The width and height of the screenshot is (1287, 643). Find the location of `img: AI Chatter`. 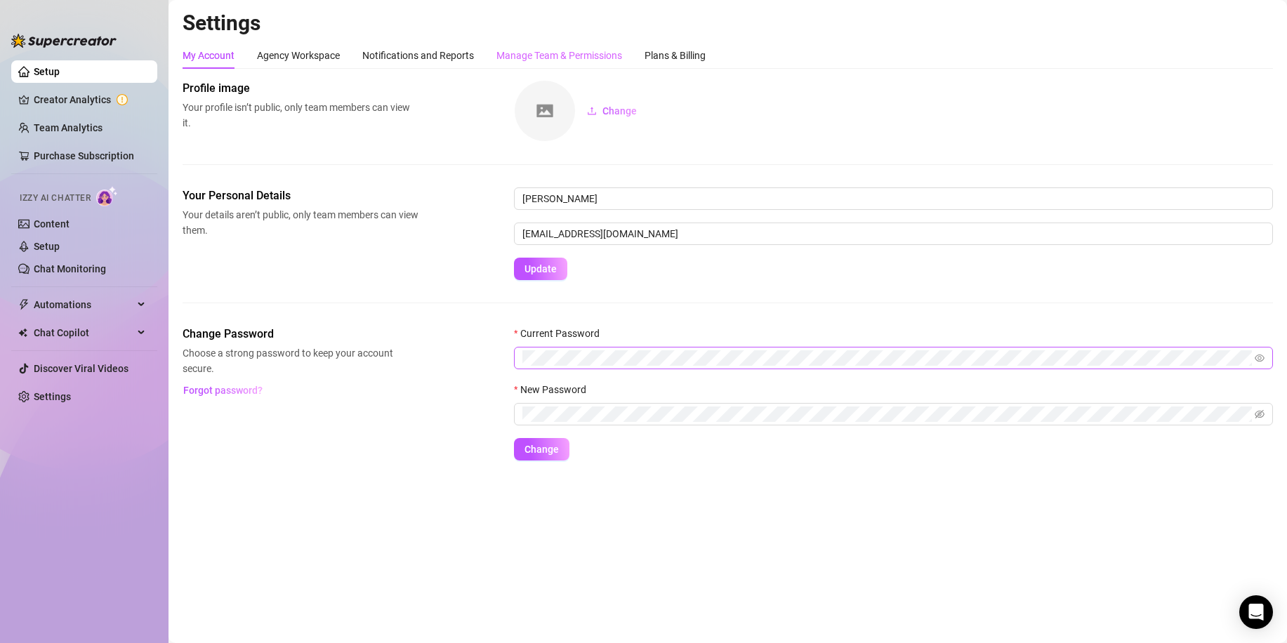

img: AI Chatter is located at coordinates (107, 196).